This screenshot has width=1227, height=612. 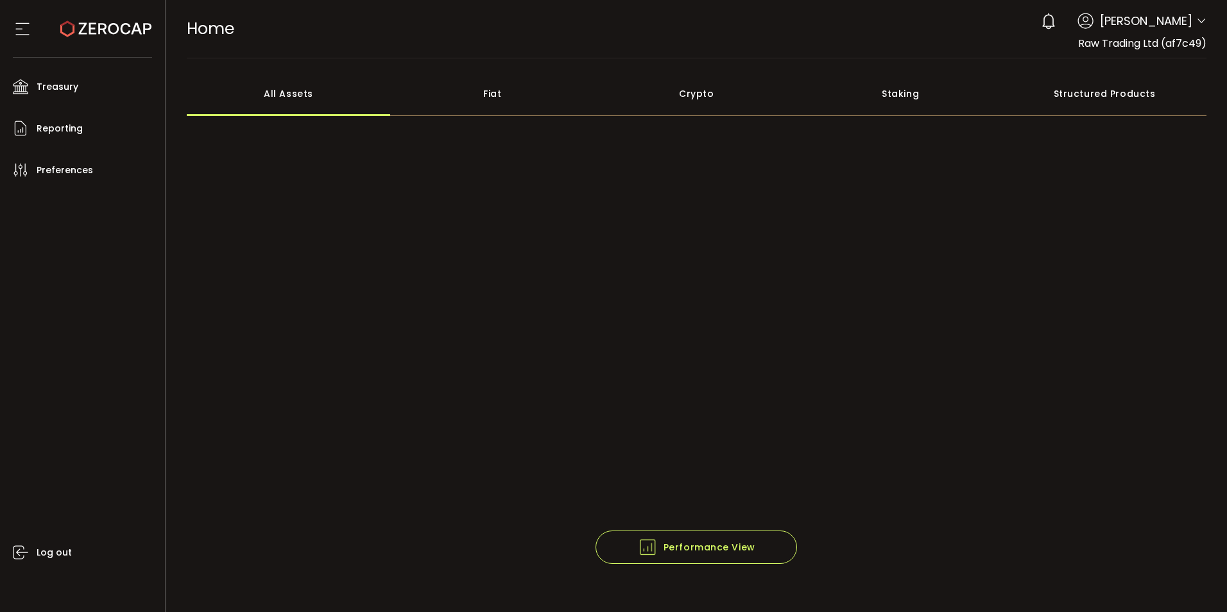 What do you see at coordinates (57, 87) in the screenshot?
I see `span: Treasury` at bounding box center [57, 87].